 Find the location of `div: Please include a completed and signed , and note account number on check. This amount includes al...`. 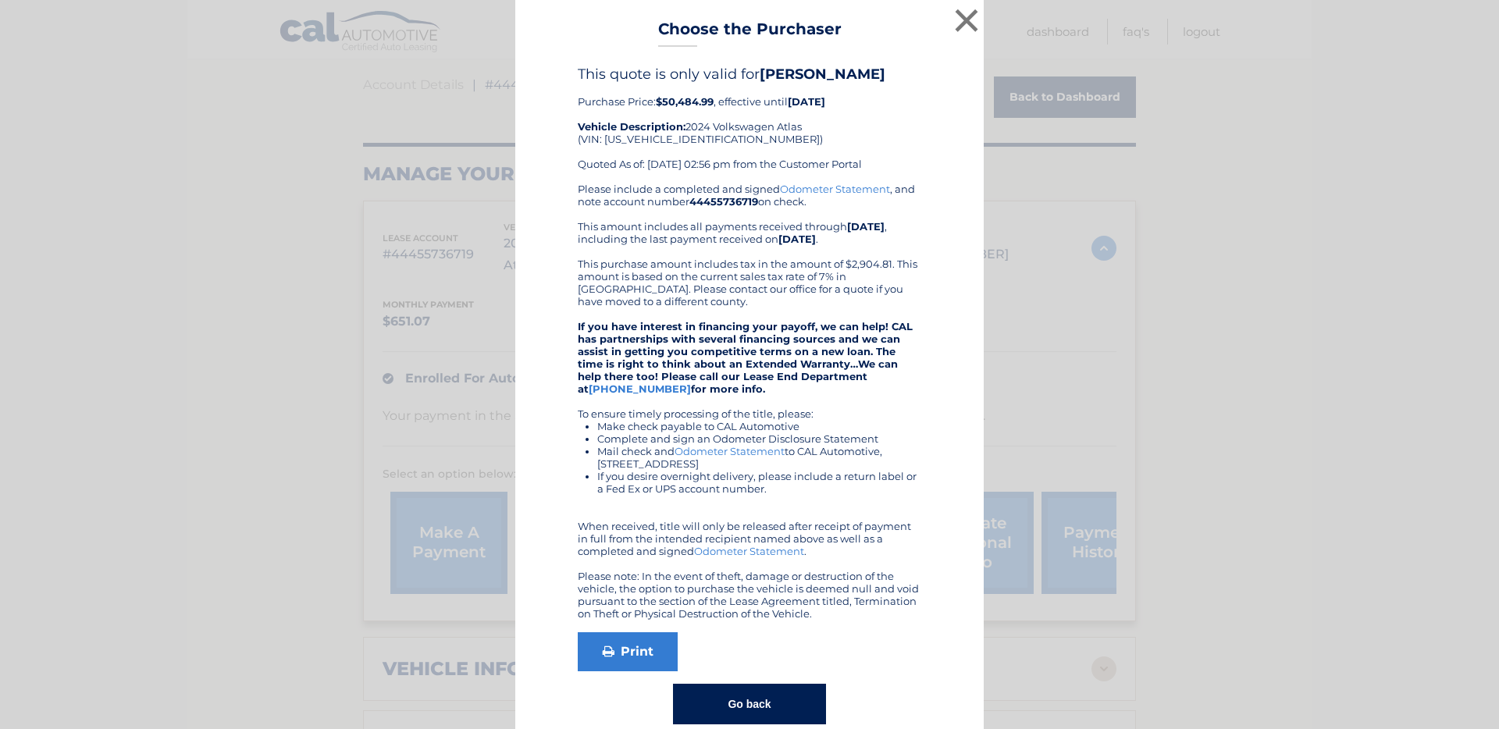

div: Please include a completed and signed , and note account number on check. This amount includes al... is located at coordinates (749, 401).